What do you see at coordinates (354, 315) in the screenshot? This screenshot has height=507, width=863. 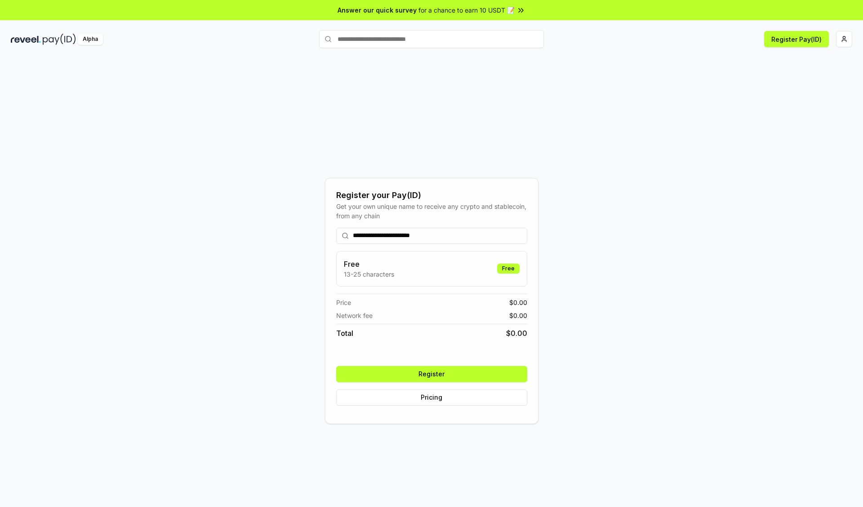 I see `span: Network fee` at bounding box center [354, 315].